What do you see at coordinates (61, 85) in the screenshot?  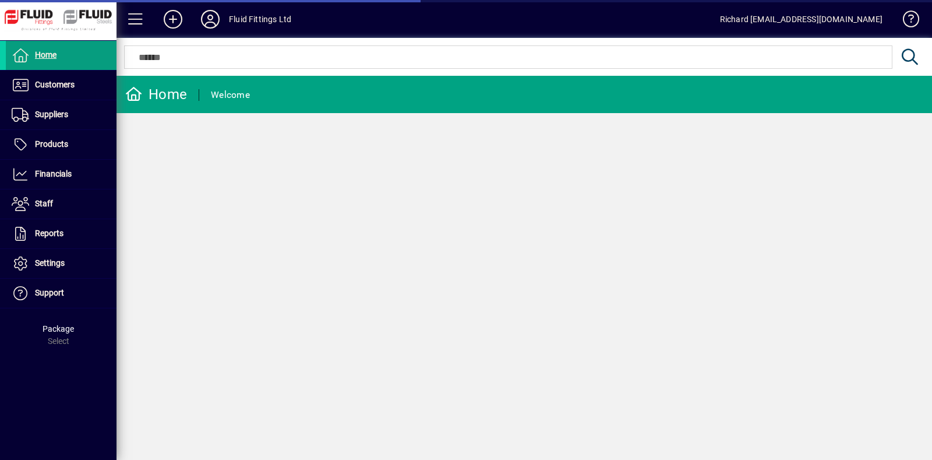 I see `a: Customers` at bounding box center [61, 85].